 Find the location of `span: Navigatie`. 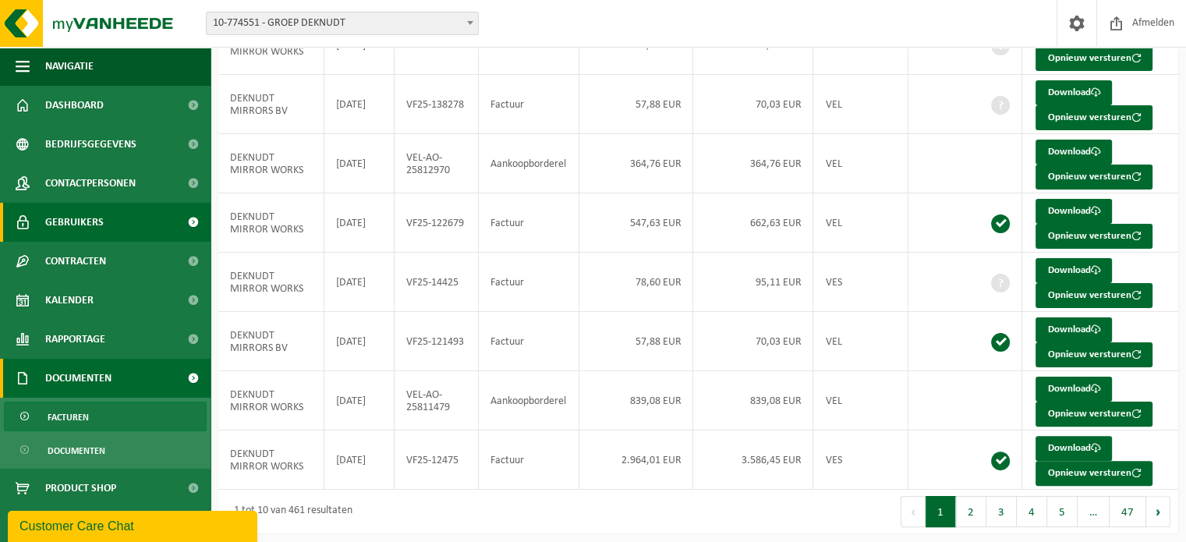

span: Navigatie is located at coordinates (69, 66).